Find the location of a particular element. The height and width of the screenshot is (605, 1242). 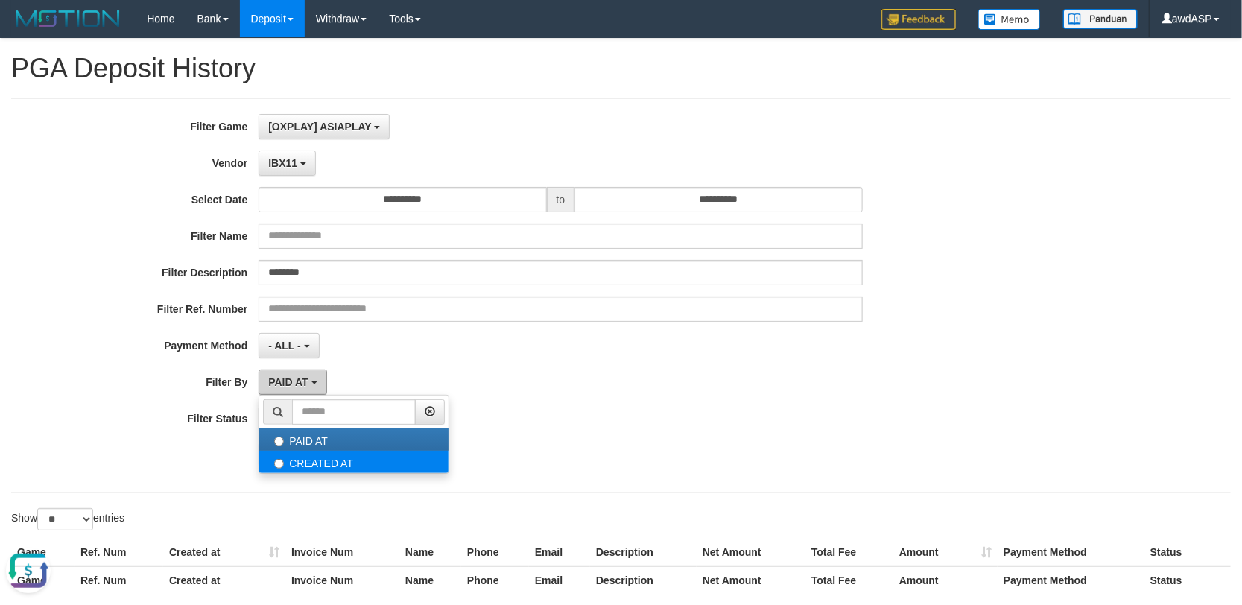

select: Showentries is located at coordinates (65, 519).